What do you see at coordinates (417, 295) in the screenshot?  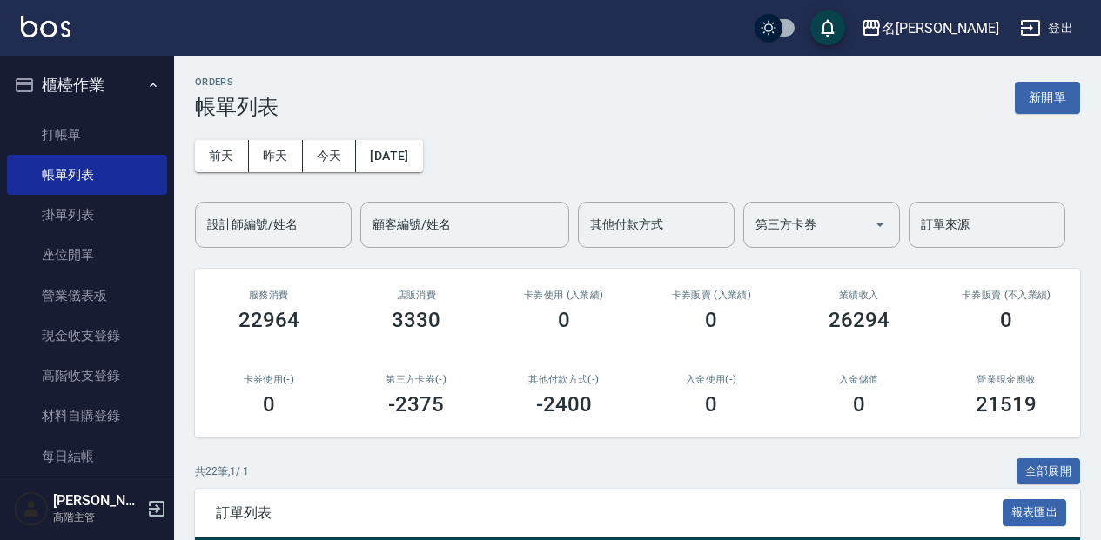 I see `h2: 店販消費` at bounding box center [417, 295].